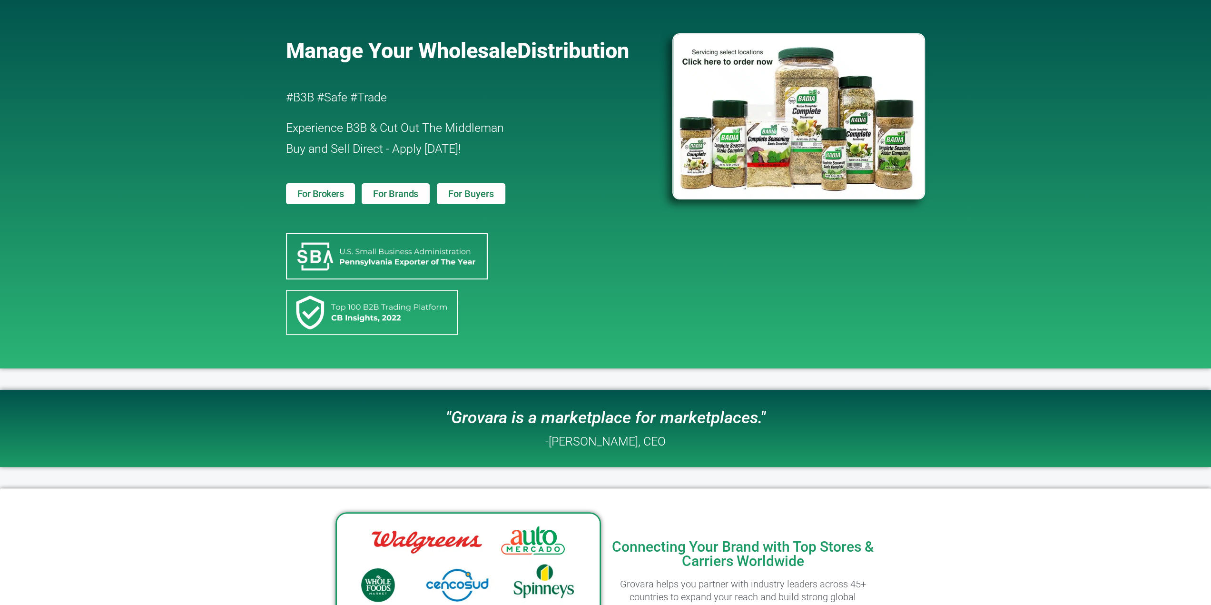 This screenshot has height=605, width=1211. I want to click on a: For Brands, so click(395, 194).